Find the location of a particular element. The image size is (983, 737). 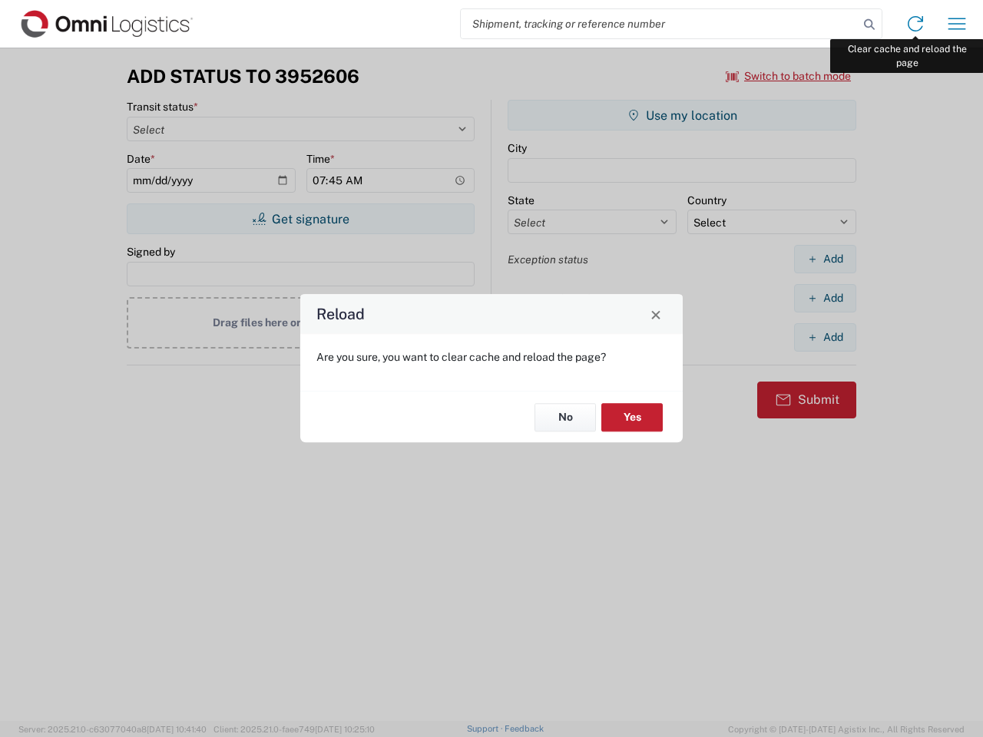

button: Yes is located at coordinates (632, 417).